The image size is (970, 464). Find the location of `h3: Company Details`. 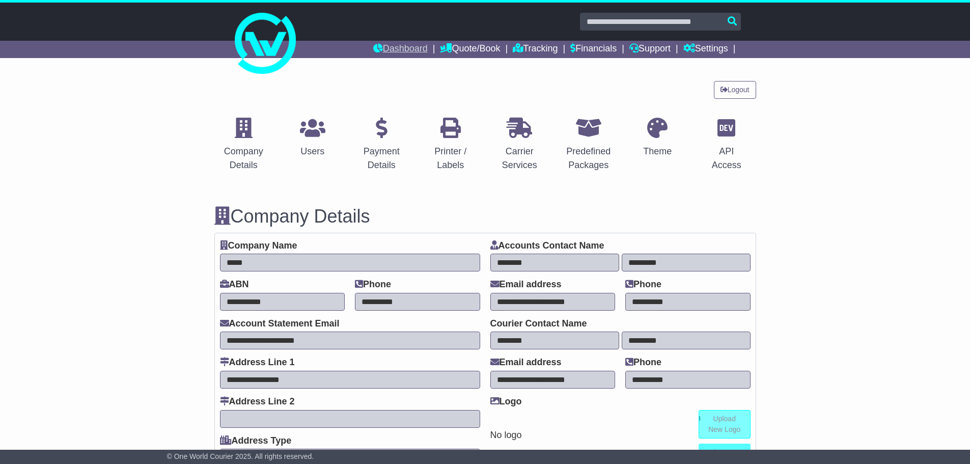

h3: Company Details is located at coordinates (485, 216).